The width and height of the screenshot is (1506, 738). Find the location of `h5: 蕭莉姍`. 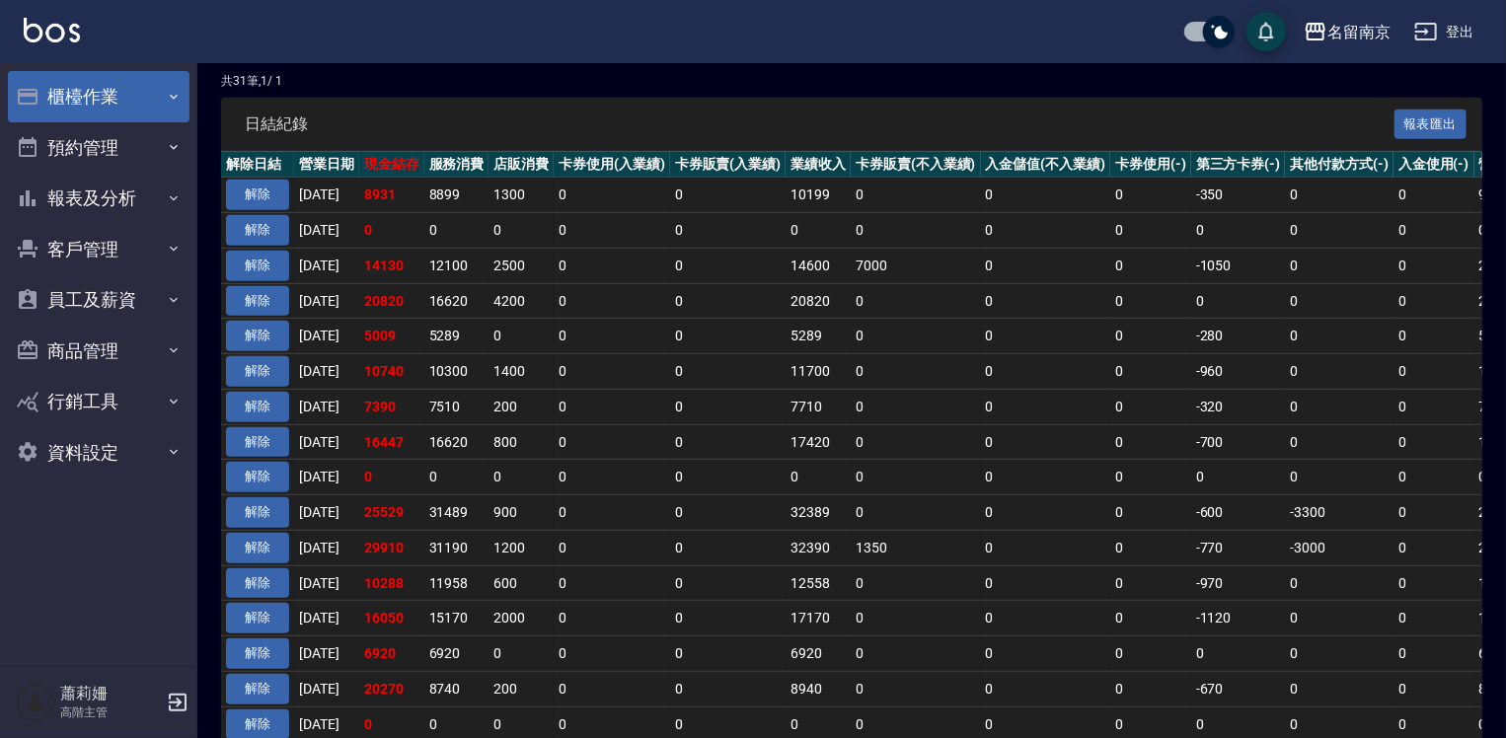

h5: 蕭莉姍 is located at coordinates (111, 694).